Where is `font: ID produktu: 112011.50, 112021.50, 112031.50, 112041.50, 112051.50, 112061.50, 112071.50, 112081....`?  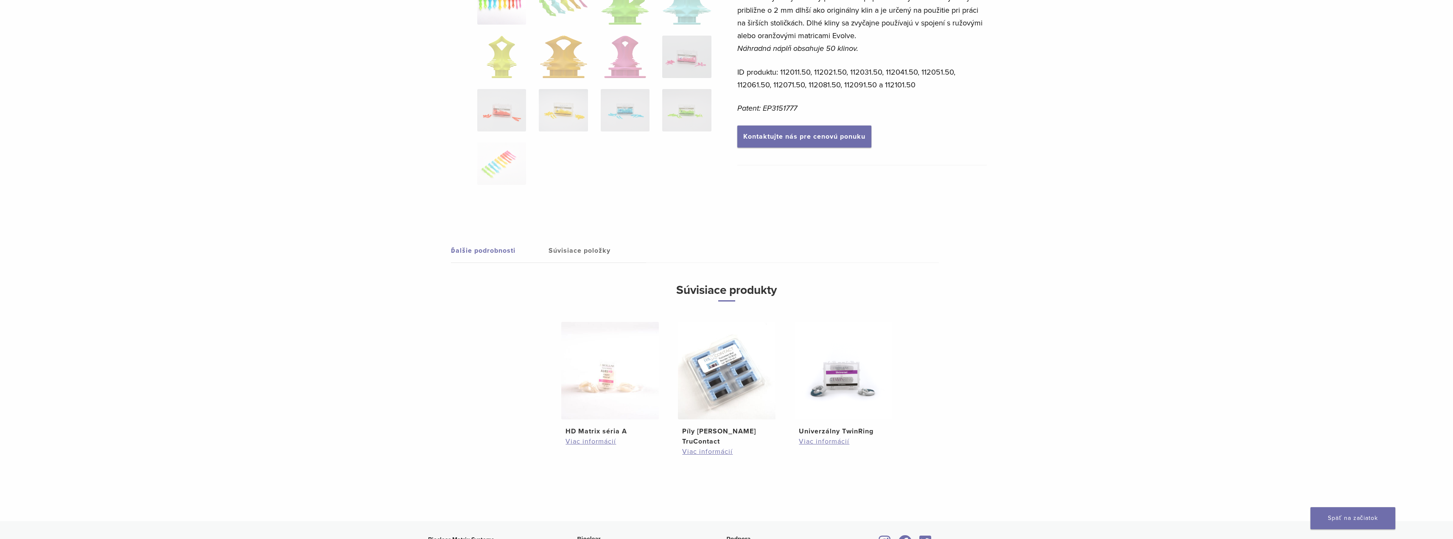
font: ID produktu: 112011.50, 112021.50, 112031.50, 112041.50, 112051.50, 112061.50, 112071.50, 112081.... is located at coordinates (846, 78).